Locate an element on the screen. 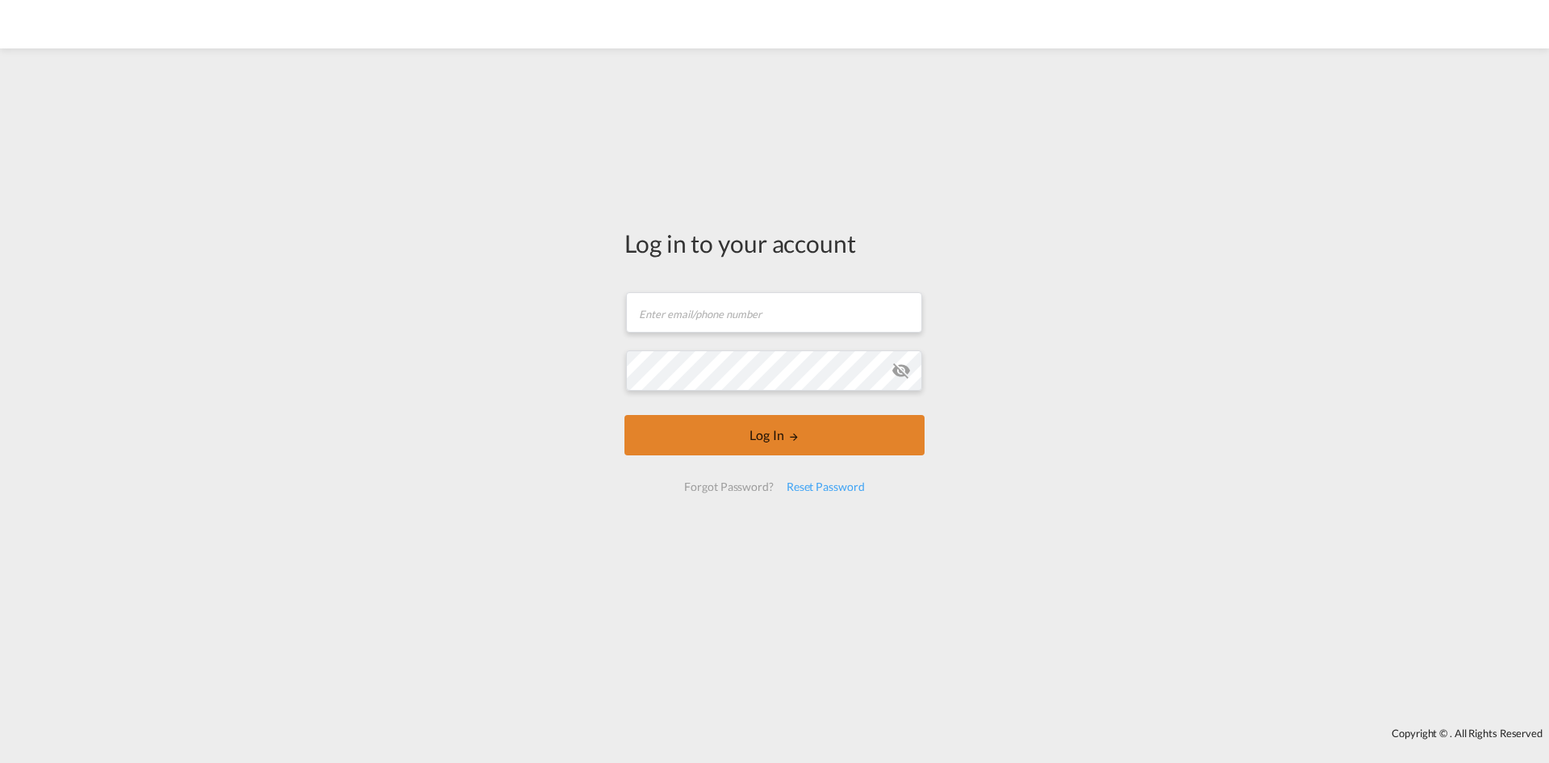 This screenshot has height=763, width=1549. div: Forgot Password? is located at coordinates (729, 487).